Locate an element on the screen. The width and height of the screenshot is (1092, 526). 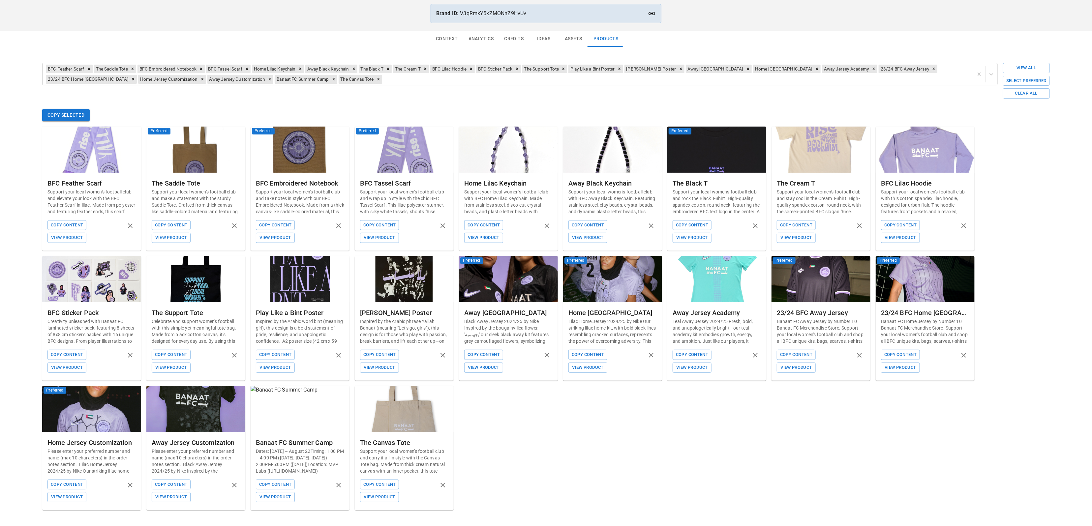
div: Home Jersey Customization is located at coordinates (92, 443).